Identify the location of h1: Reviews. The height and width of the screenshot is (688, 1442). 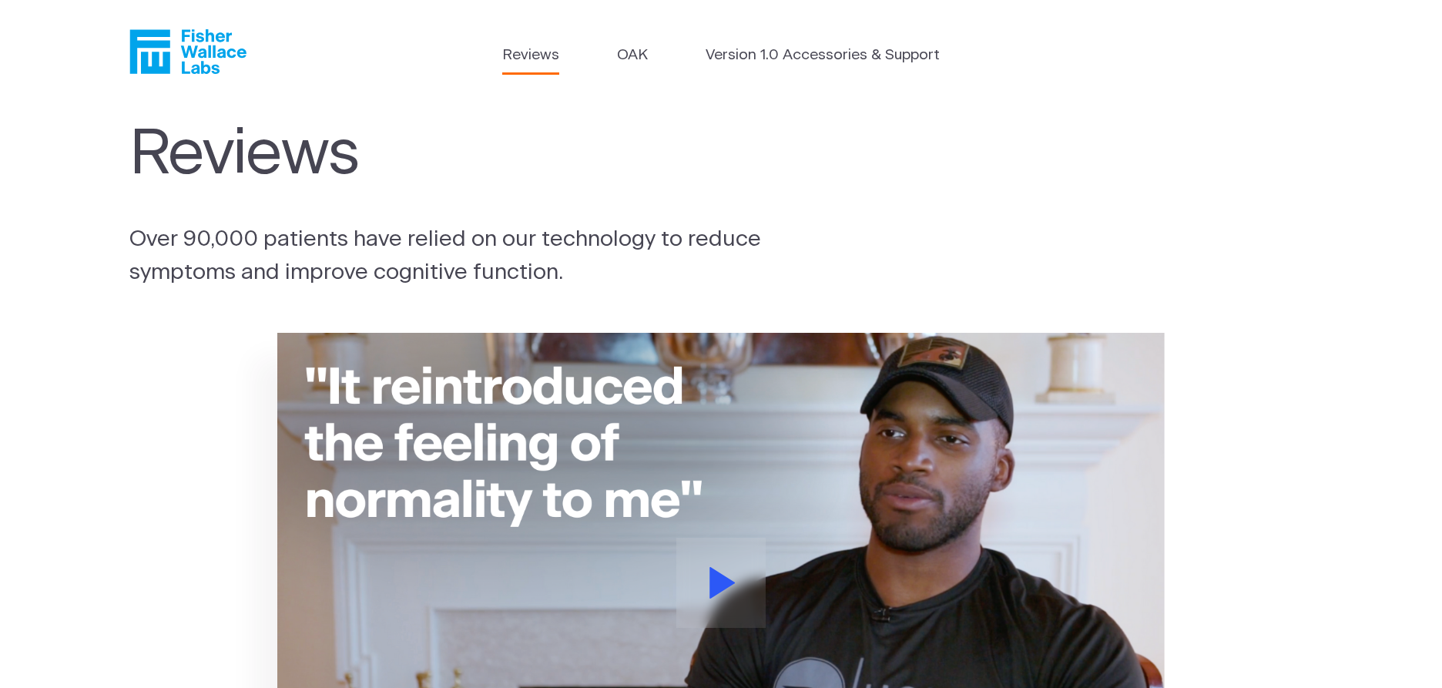
(462, 155).